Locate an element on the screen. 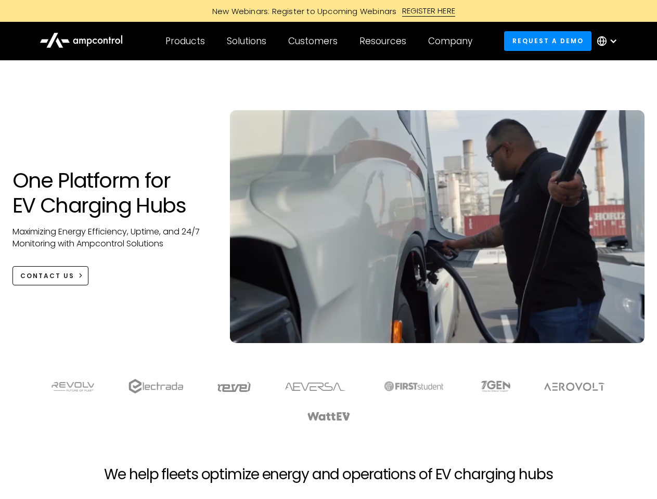 Image resolution: width=657 pixels, height=499 pixels. img: Aerovolt Logo is located at coordinates (574, 387).